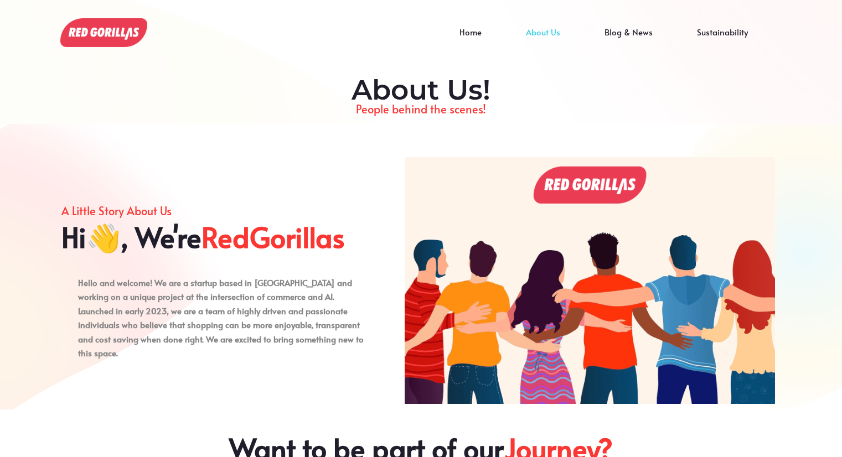 The height and width of the screenshot is (457, 842). Describe the element at coordinates (221, 346) in the screenshot. I see `strong: . We are excited to bring something new to this space.` at that location.